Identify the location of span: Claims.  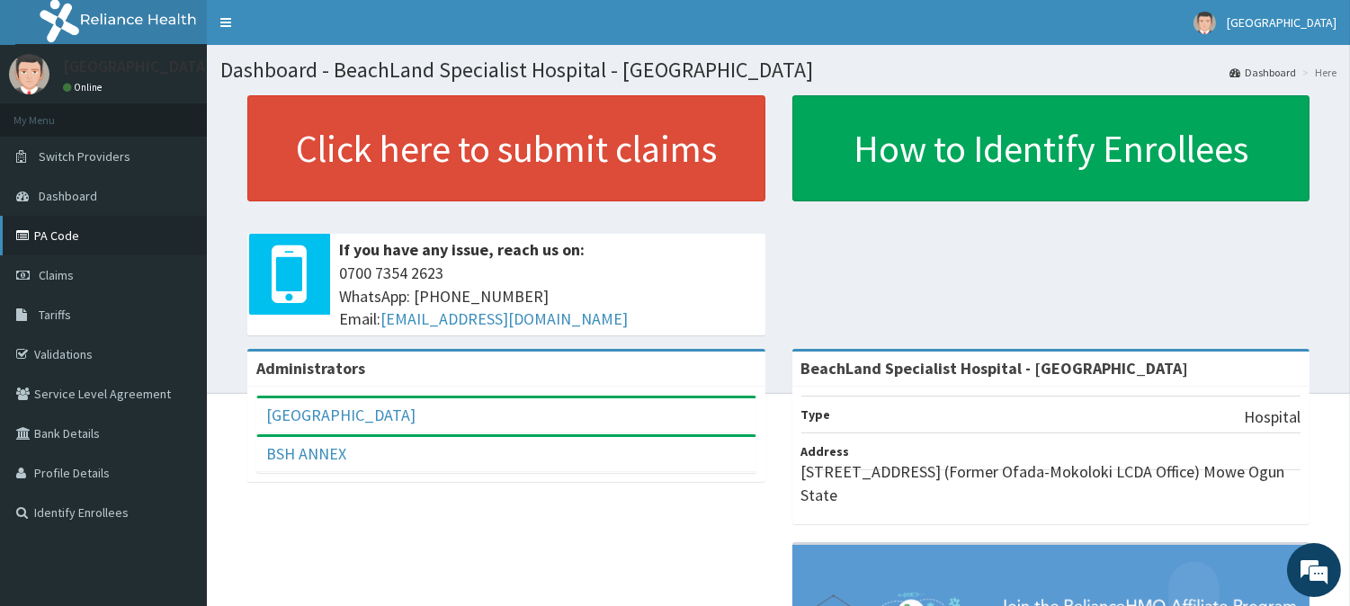
(56, 275).